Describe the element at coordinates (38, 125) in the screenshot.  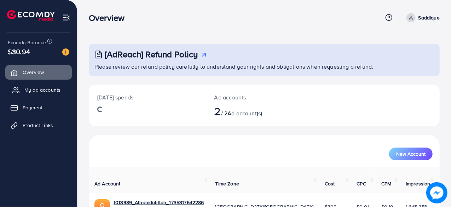
I see `span: Product Links` at that location.